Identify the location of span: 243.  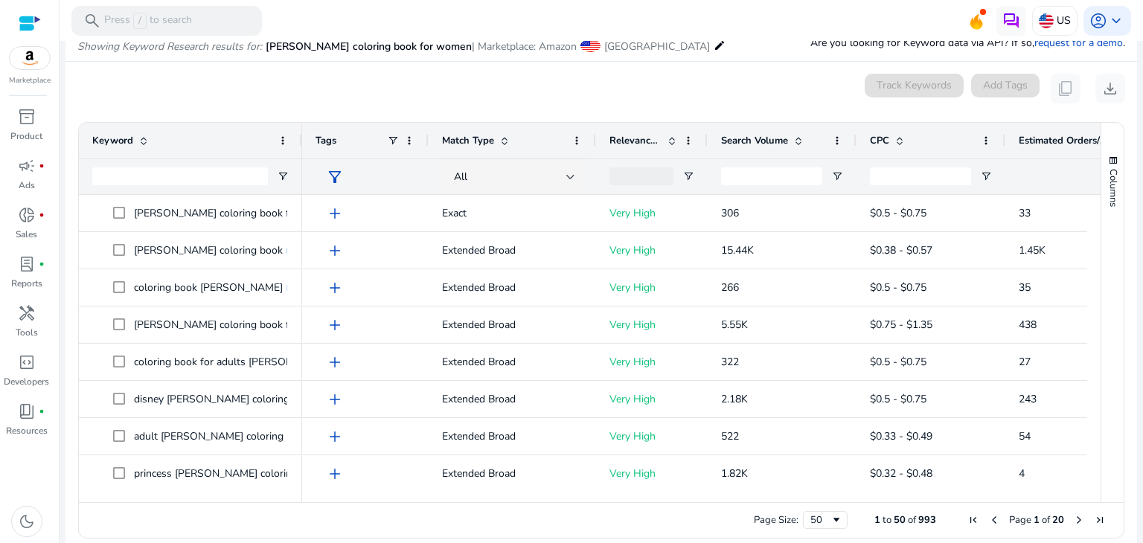
(1027, 399).